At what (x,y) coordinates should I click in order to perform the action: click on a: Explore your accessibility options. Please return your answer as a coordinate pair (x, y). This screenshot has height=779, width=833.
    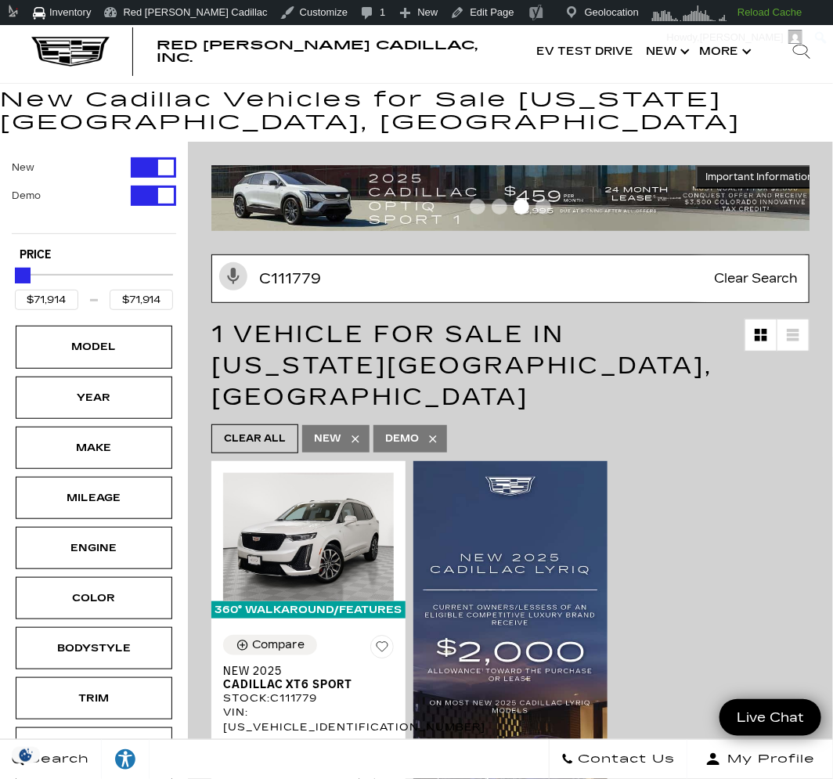
    Looking at the image, I should click on (125, 760).